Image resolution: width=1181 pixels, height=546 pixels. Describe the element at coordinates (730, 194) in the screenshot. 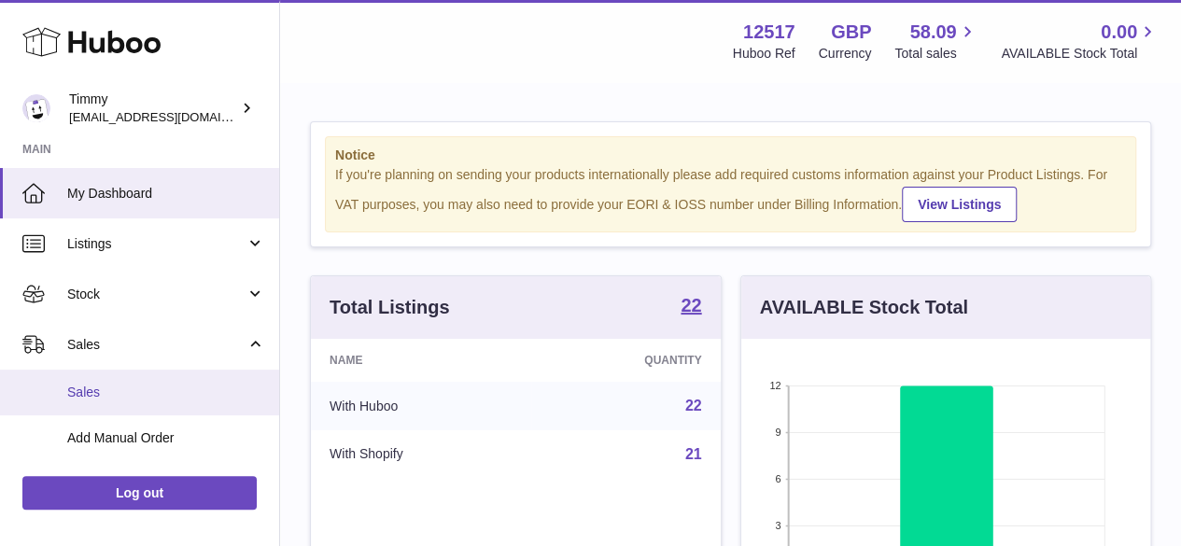

I see `div: If you're planning on sending your products internationally please add required customs informati...` at that location.